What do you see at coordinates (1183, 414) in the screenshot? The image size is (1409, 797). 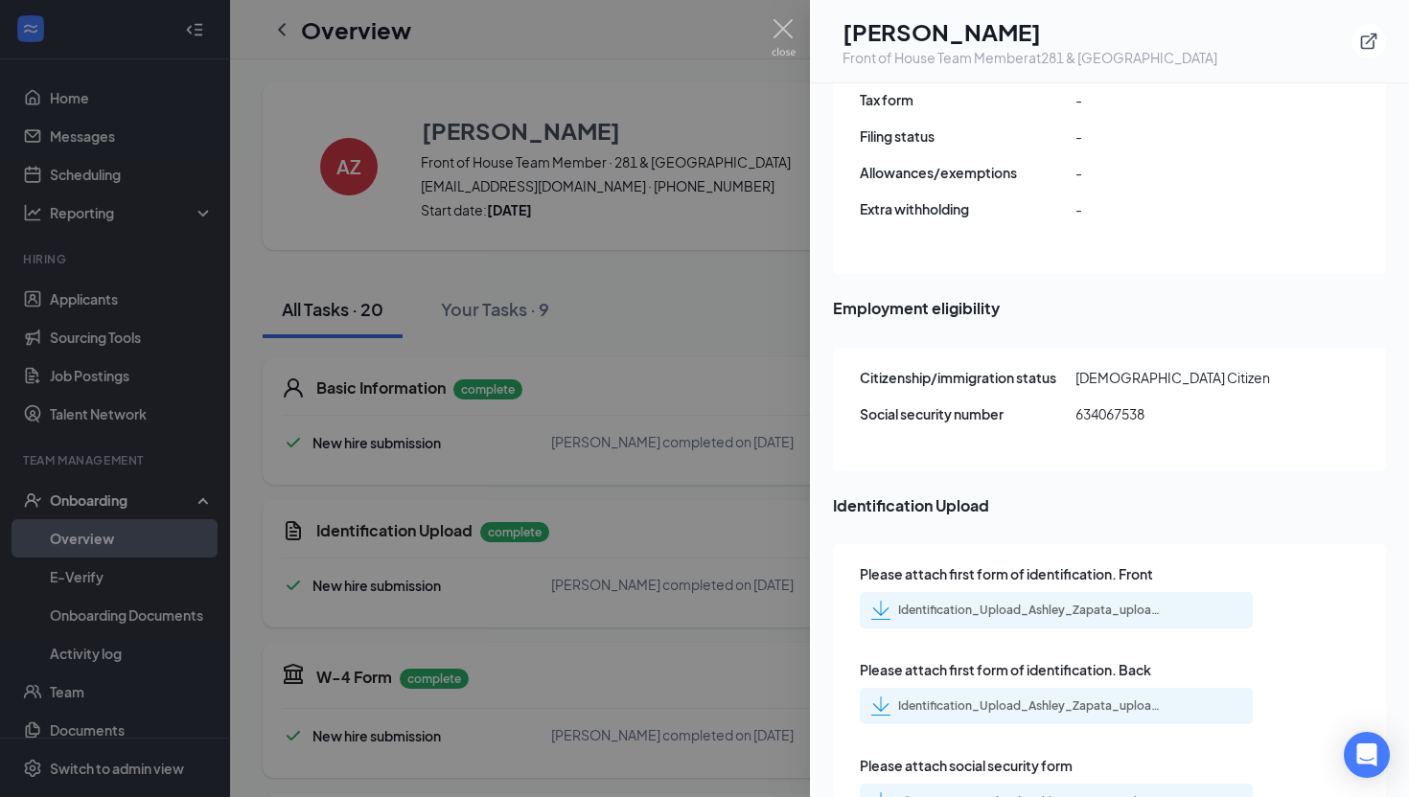 I see `span: 634067538` at bounding box center [1183, 414].